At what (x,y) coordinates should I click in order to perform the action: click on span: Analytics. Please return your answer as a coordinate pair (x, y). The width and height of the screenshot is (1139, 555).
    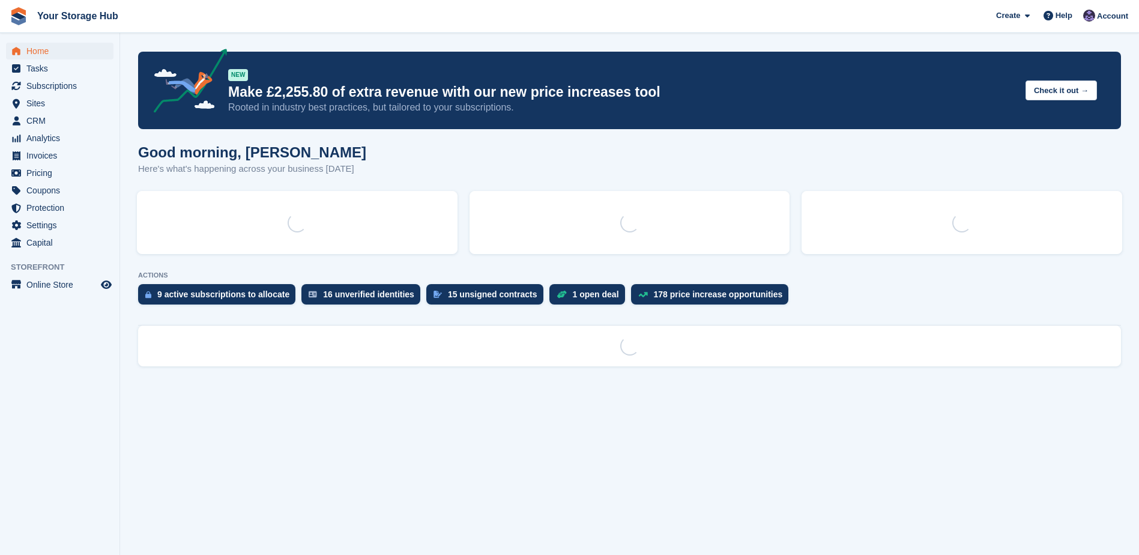
    Looking at the image, I should click on (62, 138).